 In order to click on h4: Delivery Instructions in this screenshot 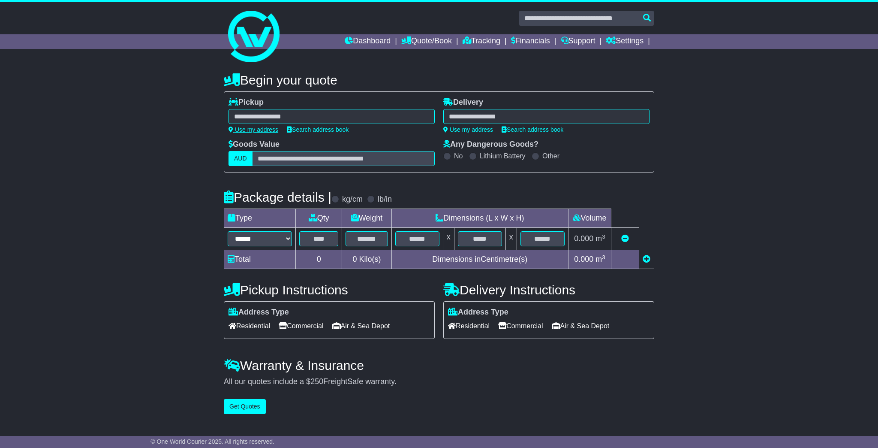, I will do `click(549, 289)`.